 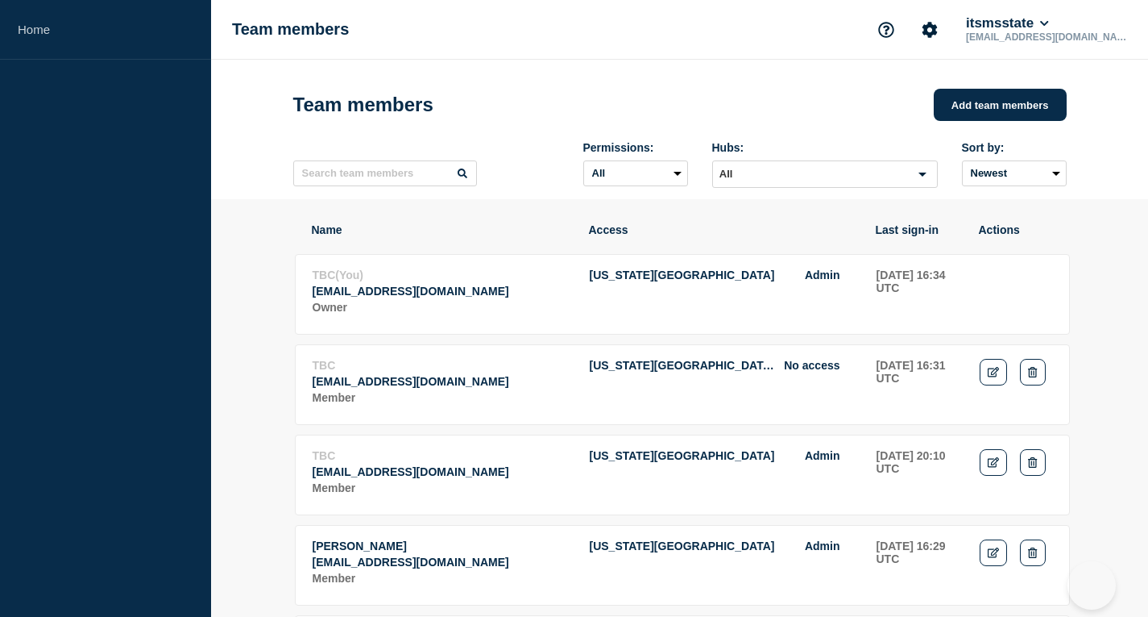 What do you see at coordinates (930, 30) in the screenshot?
I see `button: Account settings` at bounding box center [930, 30].